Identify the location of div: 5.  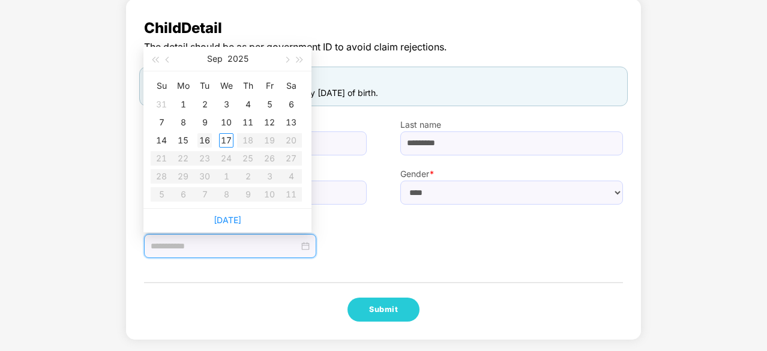
(270, 104).